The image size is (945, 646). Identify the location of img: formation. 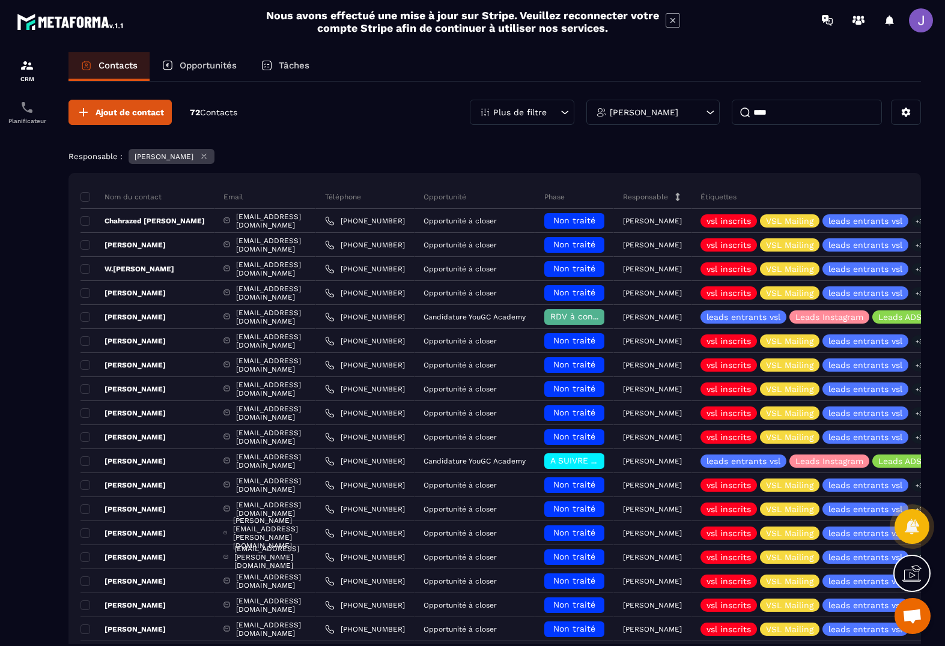
(27, 65).